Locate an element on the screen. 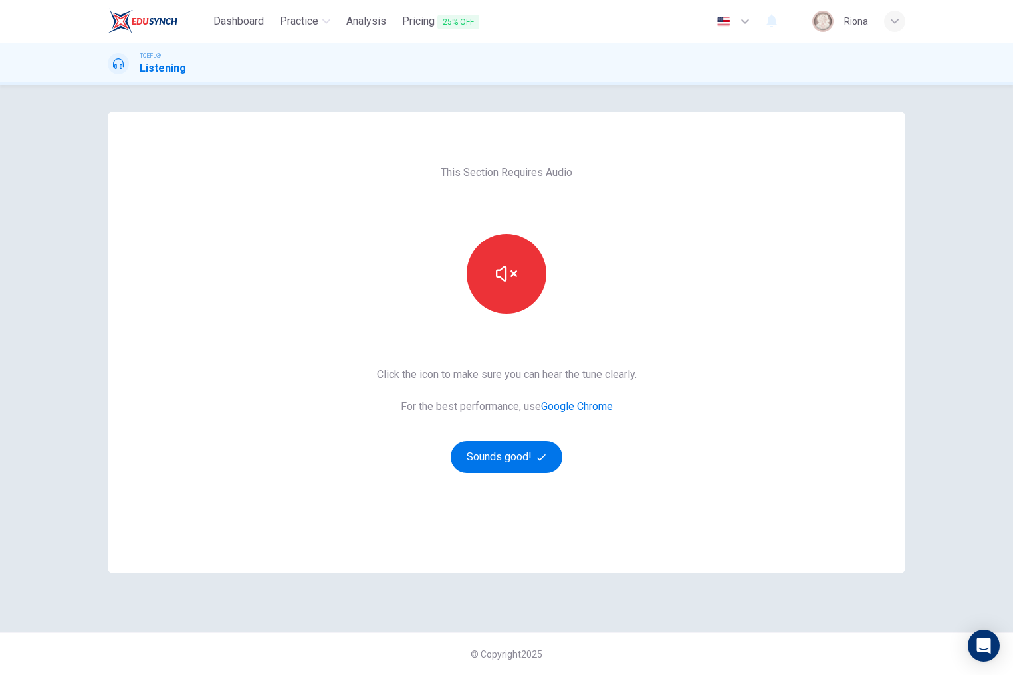  button: Analysis is located at coordinates (366, 21).